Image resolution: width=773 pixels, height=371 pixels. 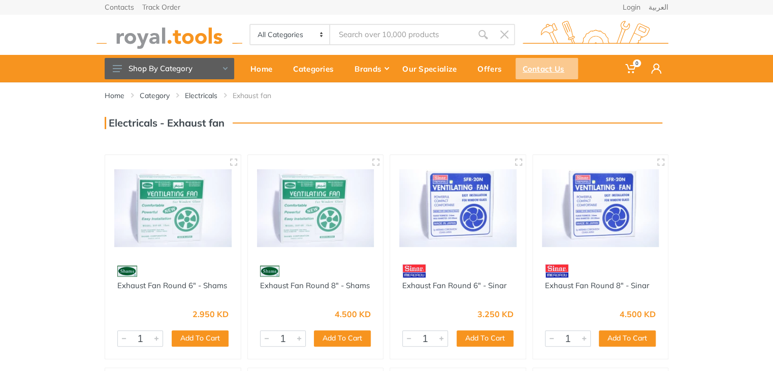 I want to click on a: Categories, so click(x=316, y=69).